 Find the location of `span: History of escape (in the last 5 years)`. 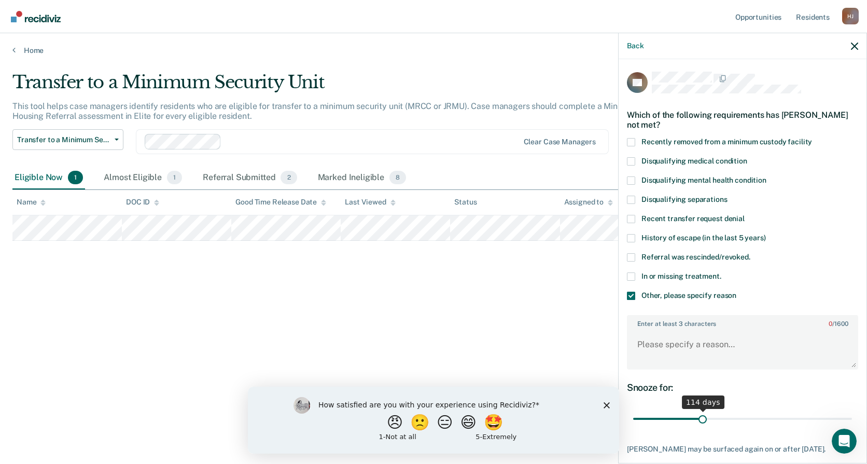

span: History of escape (in the last 5 years) is located at coordinates (704, 238).